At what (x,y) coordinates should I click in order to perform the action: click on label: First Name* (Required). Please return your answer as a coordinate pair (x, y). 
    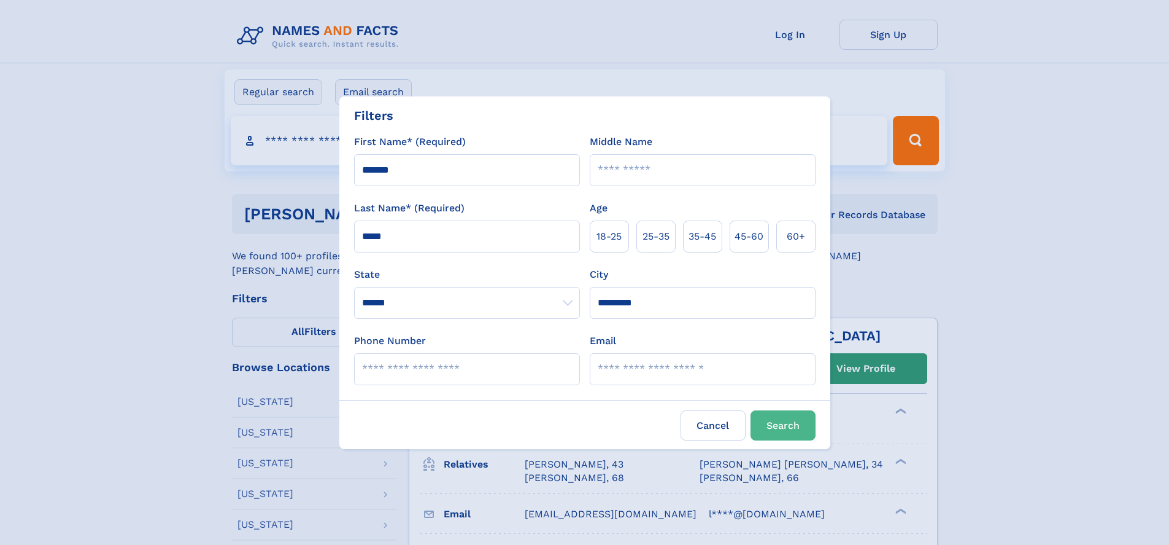
    Looking at the image, I should click on (410, 142).